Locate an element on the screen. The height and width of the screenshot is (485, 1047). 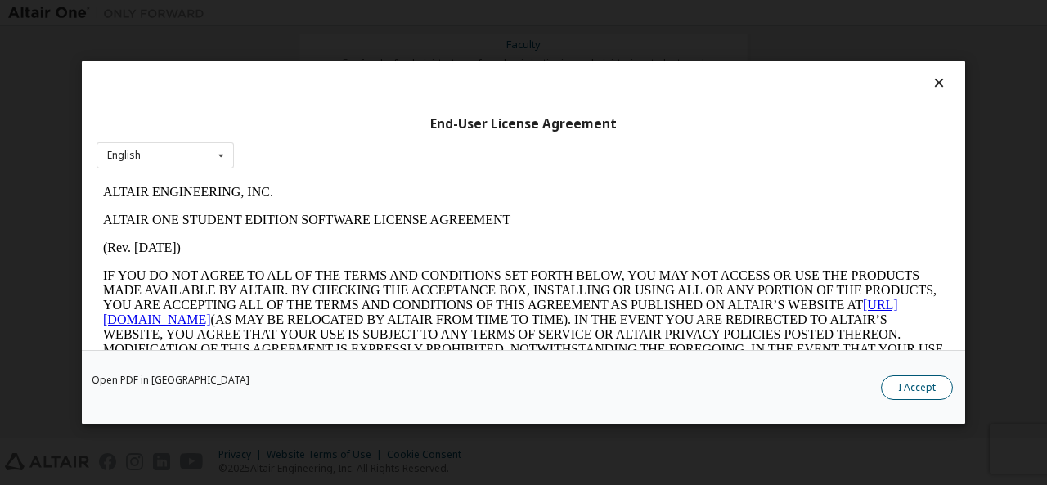
div: English is located at coordinates (123, 155).